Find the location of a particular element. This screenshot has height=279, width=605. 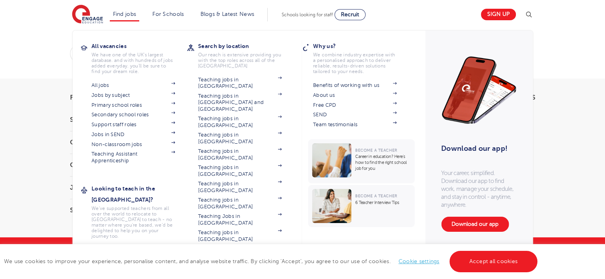

a: Recruit is located at coordinates (350, 15).